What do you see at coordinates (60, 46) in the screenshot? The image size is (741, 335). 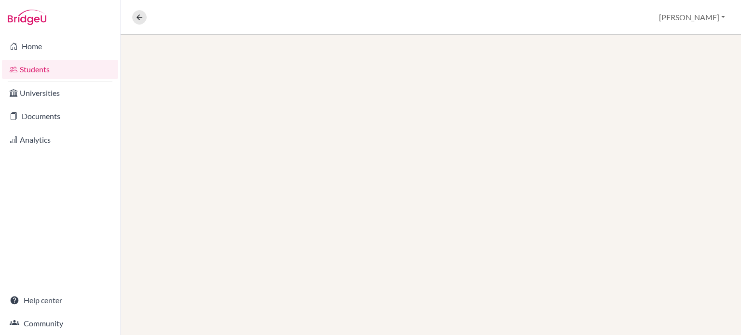 I see `a: Home` at bounding box center [60, 46].